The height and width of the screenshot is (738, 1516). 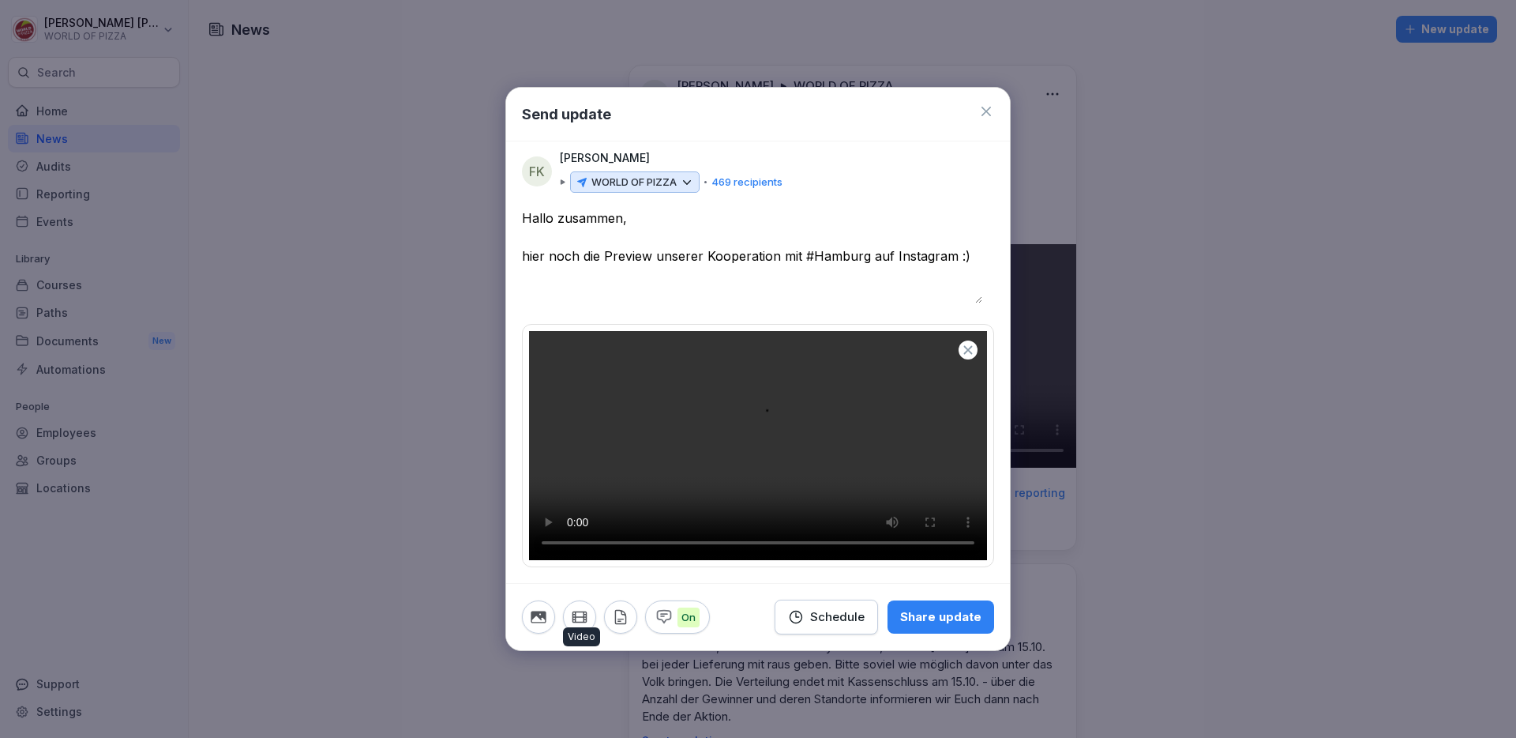 What do you see at coordinates (826, 617) in the screenshot?
I see `div: Schedule` at bounding box center [826, 617].